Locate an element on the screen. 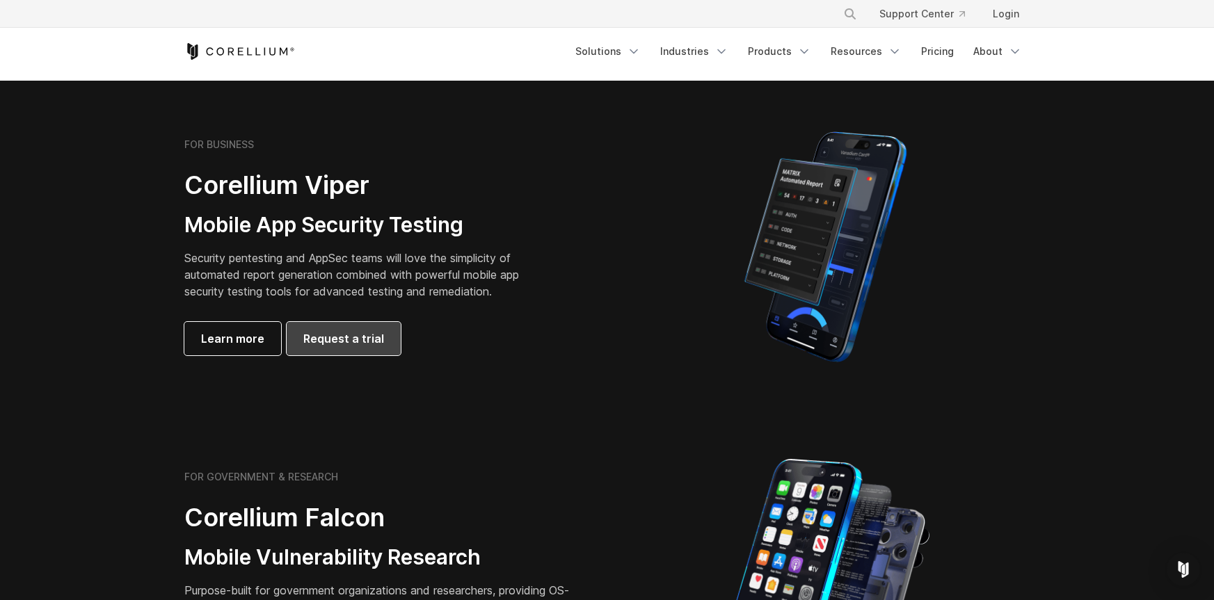 This screenshot has height=600, width=1214. a: Pricing is located at coordinates (937, 51).